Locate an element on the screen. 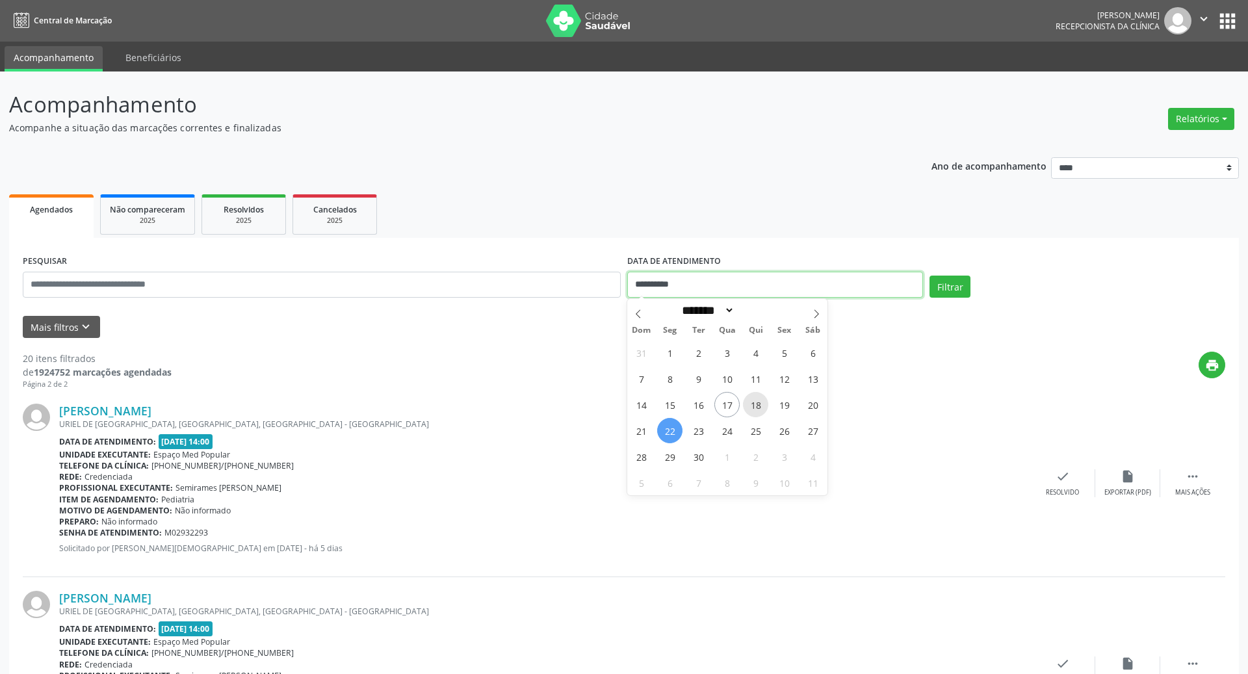 This screenshot has height=674, width=1248. span: Central de Marcação is located at coordinates (73, 20).